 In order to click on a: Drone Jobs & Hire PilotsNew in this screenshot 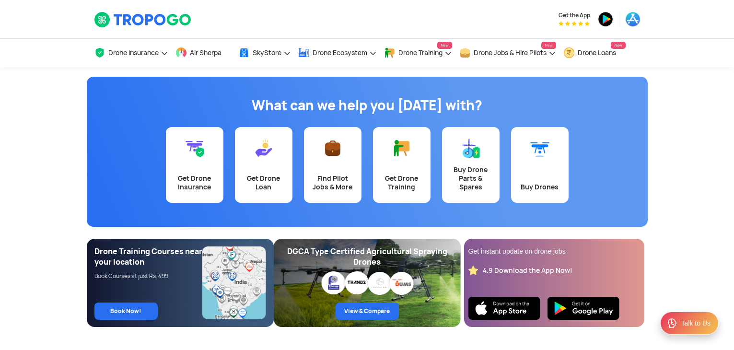, I will do `click(507, 53)`.